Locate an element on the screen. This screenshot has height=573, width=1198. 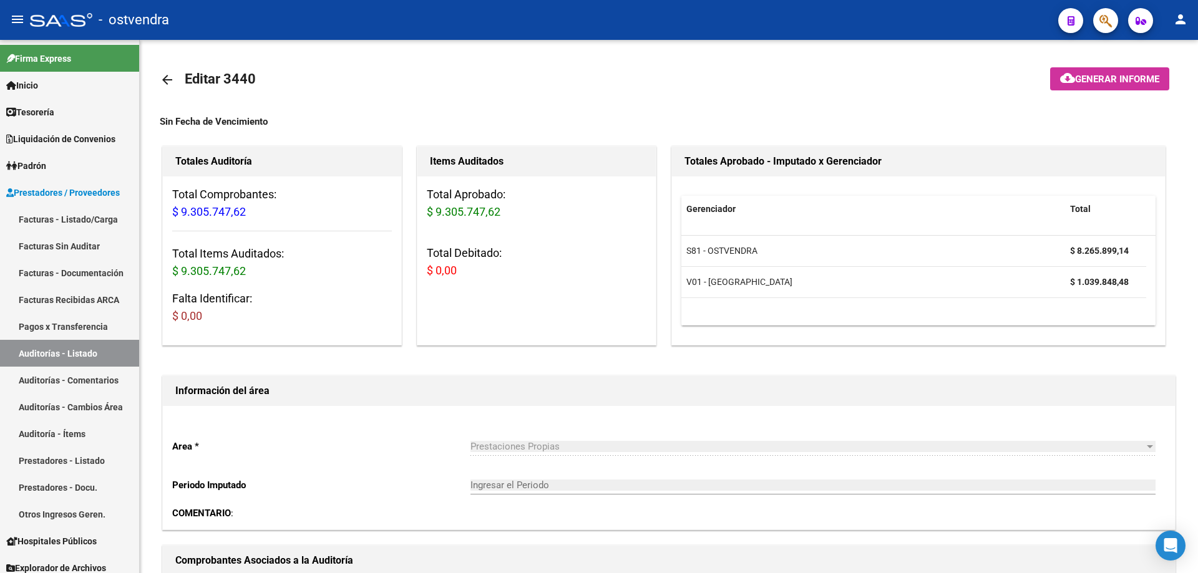
button: Generar informe is located at coordinates (1109, 79).